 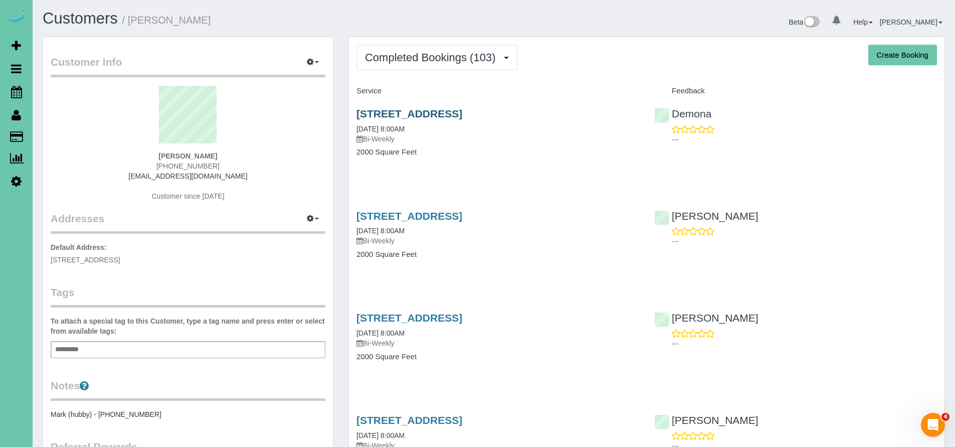 What do you see at coordinates (188, 296) in the screenshot?
I see `legend: Tags` at bounding box center [188, 296].